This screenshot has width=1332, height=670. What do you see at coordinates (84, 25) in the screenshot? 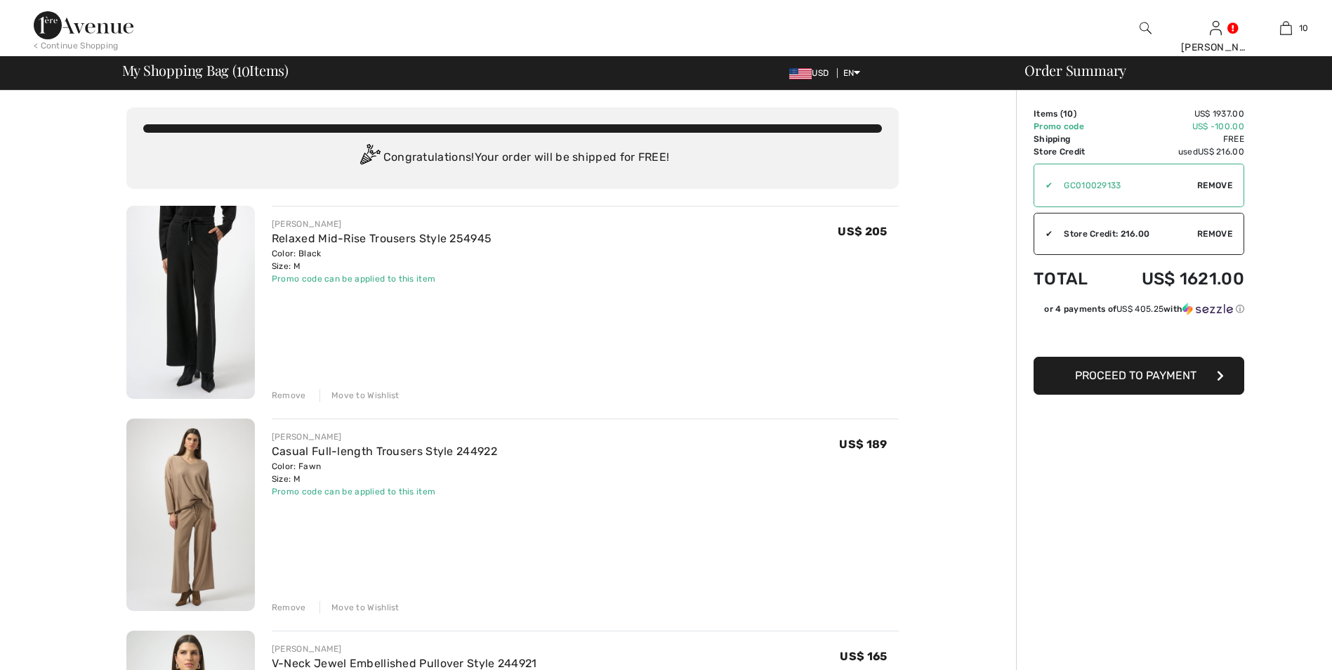
I see `img: 1ère Avenue` at bounding box center [84, 25].